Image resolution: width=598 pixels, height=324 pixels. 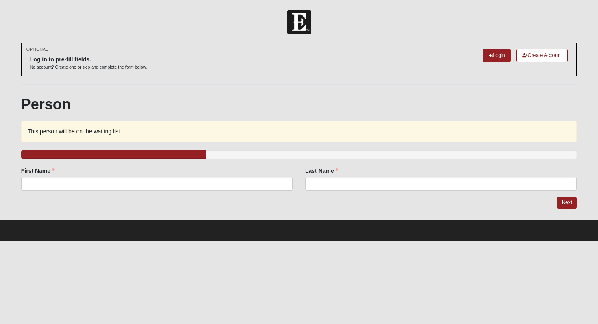 I want to click on label: Last Name, so click(x=321, y=171).